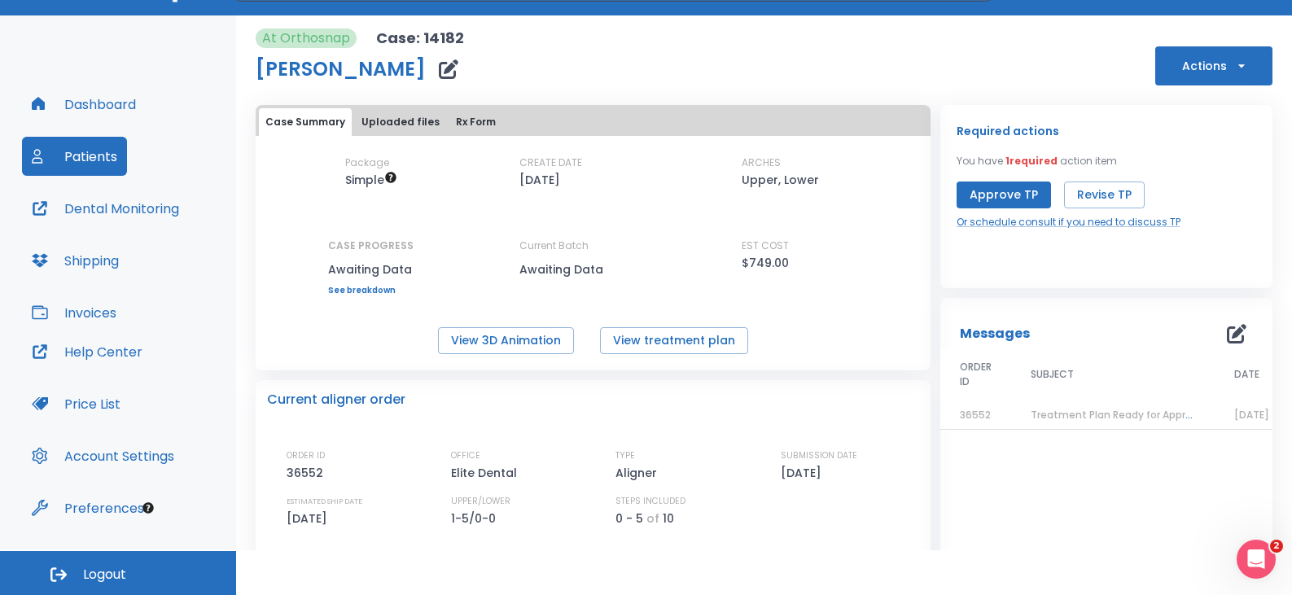 This screenshot has width=1292, height=595. Describe the element at coordinates (401, 122) in the screenshot. I see `button: Uploaded files` at that location.